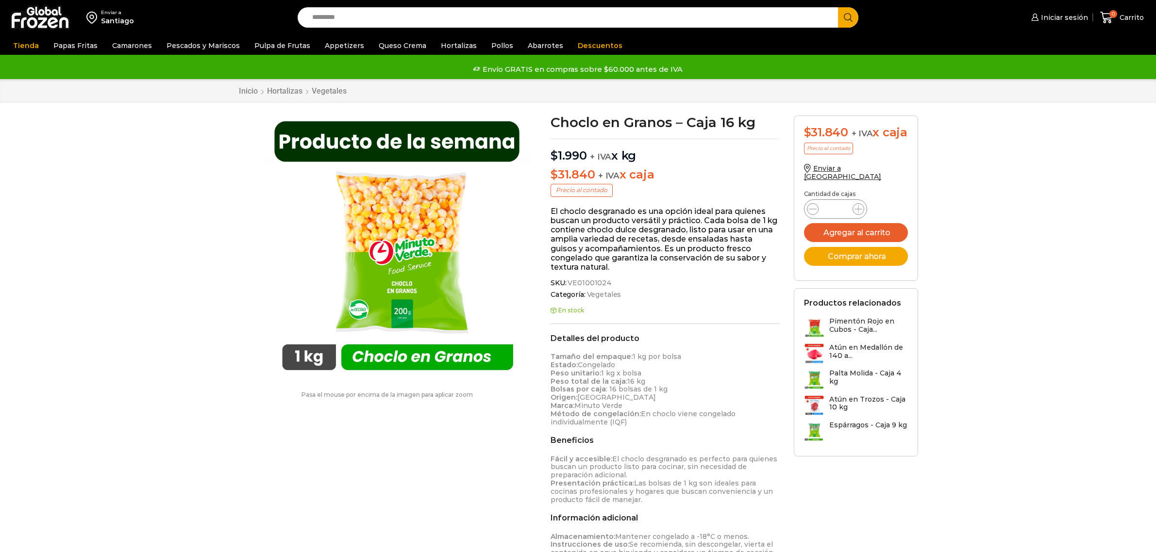 This screenshot has width=1156, height=552. What do you see at coordinates (835, 209) in the screenshot?
I see `input: Product quantity` at bounding box center [835, 209].